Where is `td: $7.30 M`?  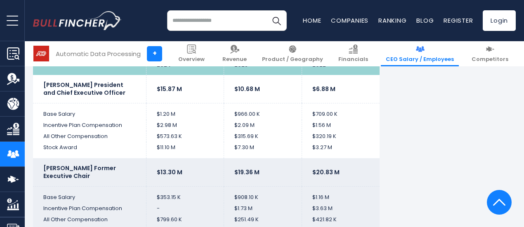 td: $7.30 M is located at coordinates (263, 151).